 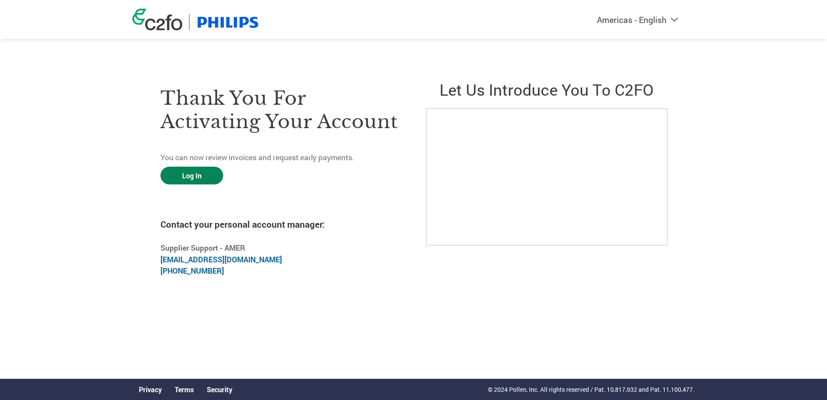 I want to click on a: Privacy, so click(x=150, y=389).